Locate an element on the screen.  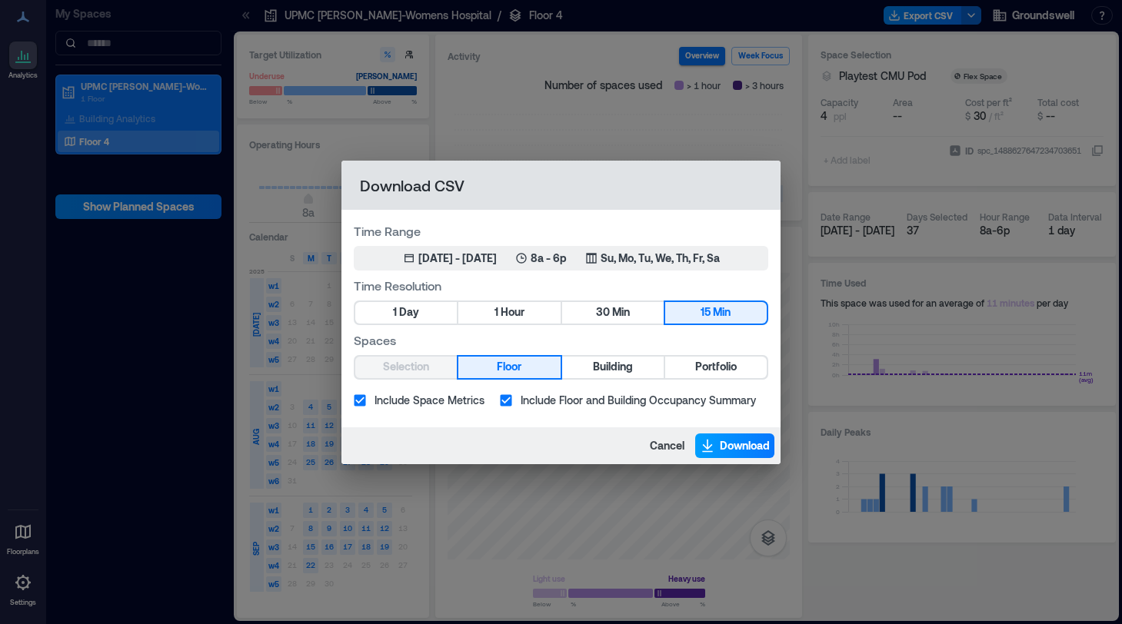
span: Hour is located at coordinates (512, 312).